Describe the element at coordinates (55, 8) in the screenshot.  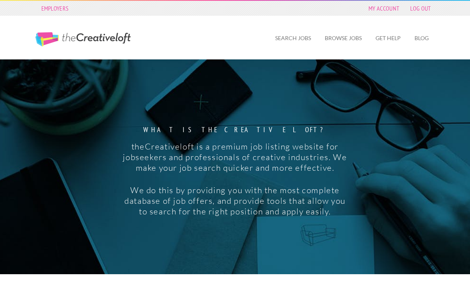
I see `a: Employers` at that location.